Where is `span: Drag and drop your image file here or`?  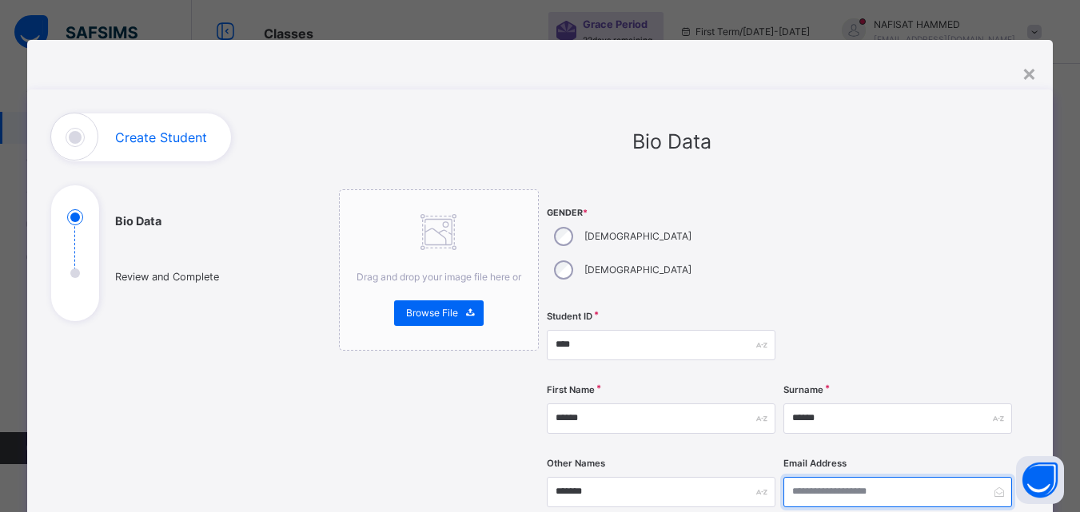 span: Drag and drop your image file here or is located at coordinates (439, 277).